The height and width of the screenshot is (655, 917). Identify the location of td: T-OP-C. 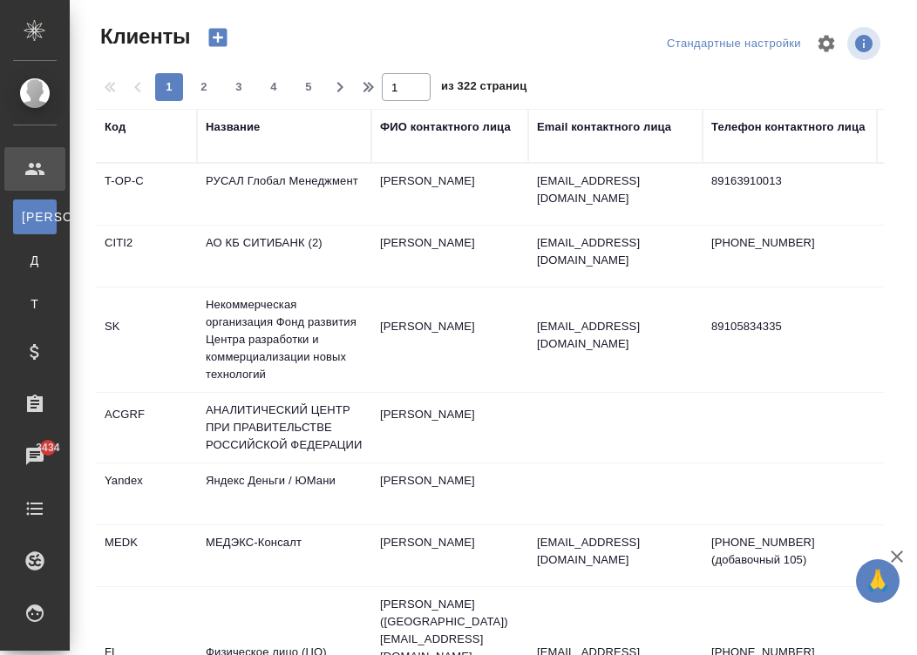
(146, 194).